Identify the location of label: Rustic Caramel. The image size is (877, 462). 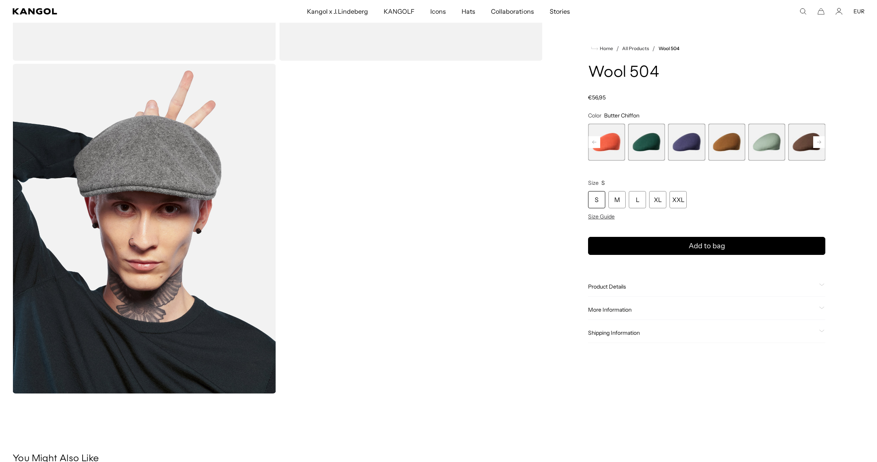
(726, 142).